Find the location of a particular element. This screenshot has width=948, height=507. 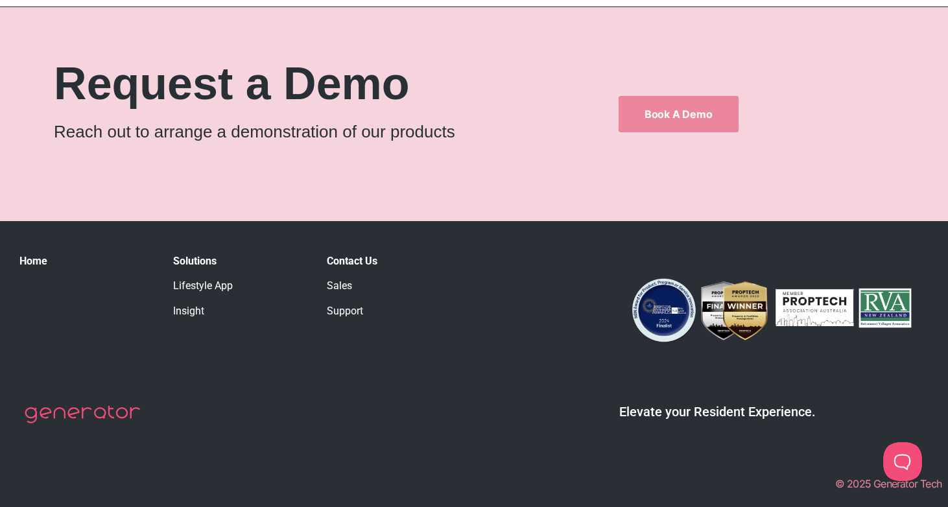

a: Support is located at coordinates (345, 311).